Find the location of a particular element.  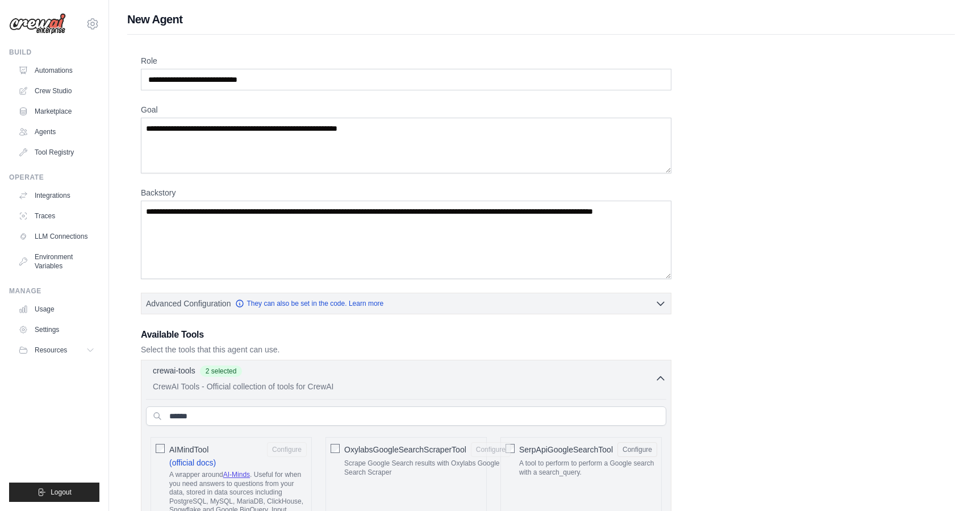

button: AIMindTool (official docs) A wrapper aroundAI-Minds. Useful for when you need answers to question... is located at coordinates (287, 449).